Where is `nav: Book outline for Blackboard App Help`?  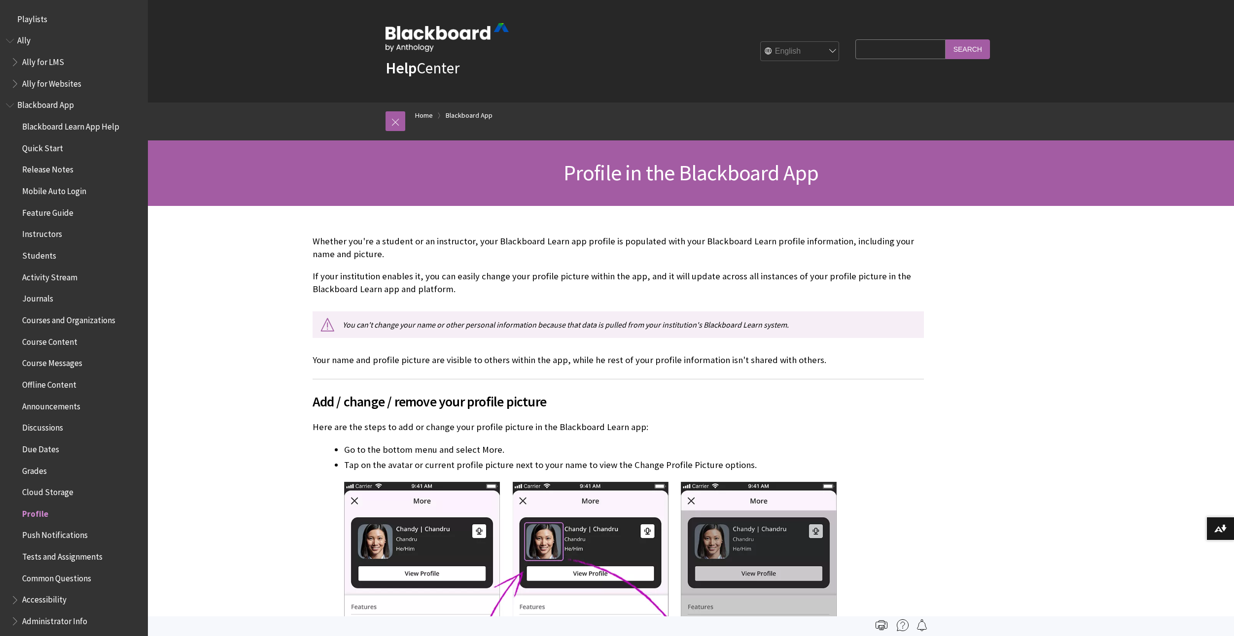
nav: Book outline for Blackboard App Help is located at coordinates (74, 363).